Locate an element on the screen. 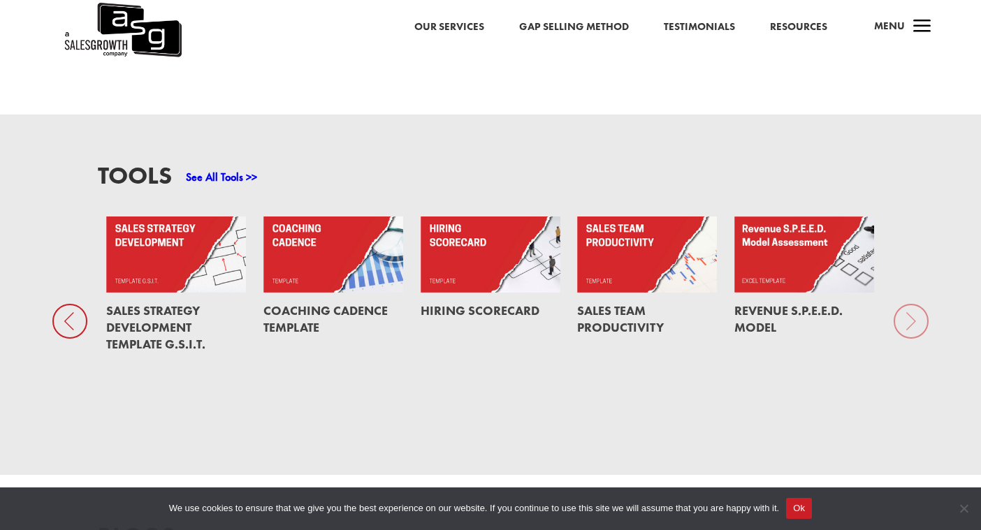 The image size is (981, 530). button: Ok is located at coordinates (799, 509).